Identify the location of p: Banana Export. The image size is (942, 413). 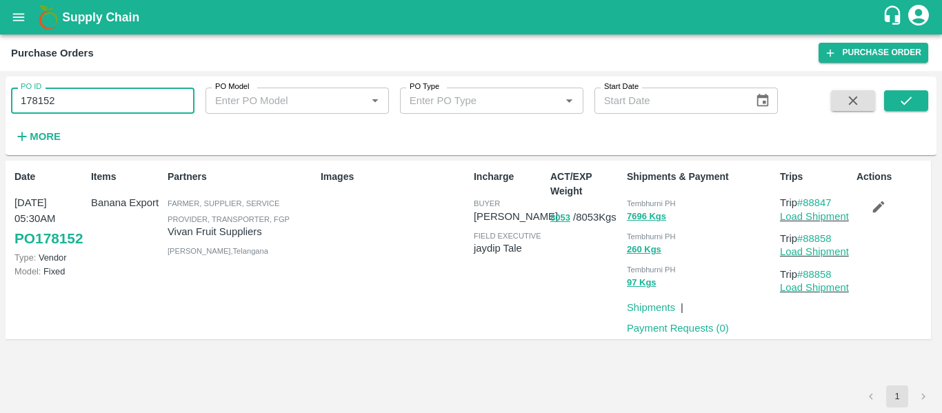
(126, 203).